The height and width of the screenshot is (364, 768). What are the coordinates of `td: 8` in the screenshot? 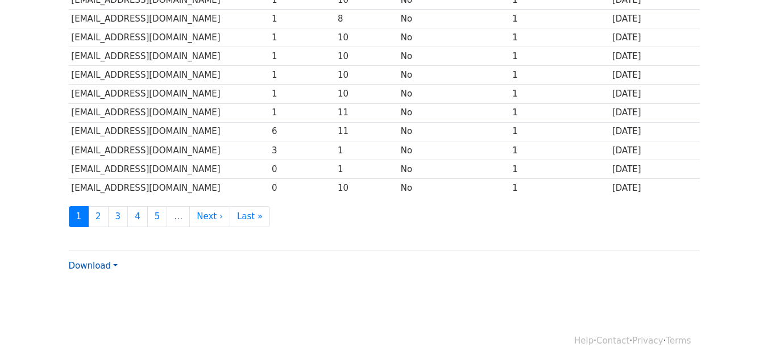 It's located at (366, 19).